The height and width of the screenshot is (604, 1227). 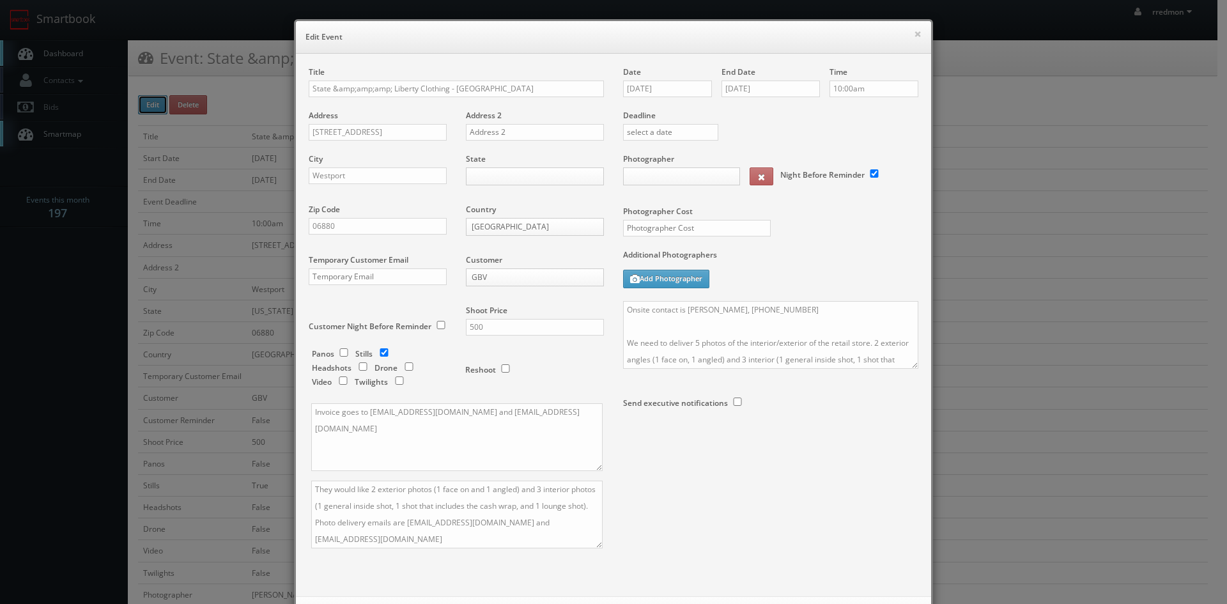 What do you see at coordinates (321, 381) in the screenshot?
I see `label: Video` at bounding box center [321, 381].